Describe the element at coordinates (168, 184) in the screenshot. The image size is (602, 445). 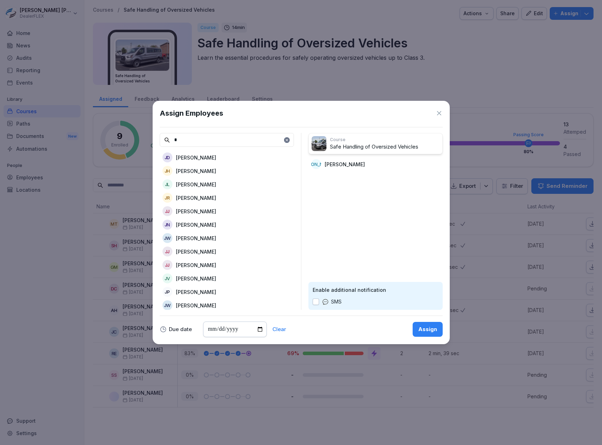
I see `div: JL` at that location.